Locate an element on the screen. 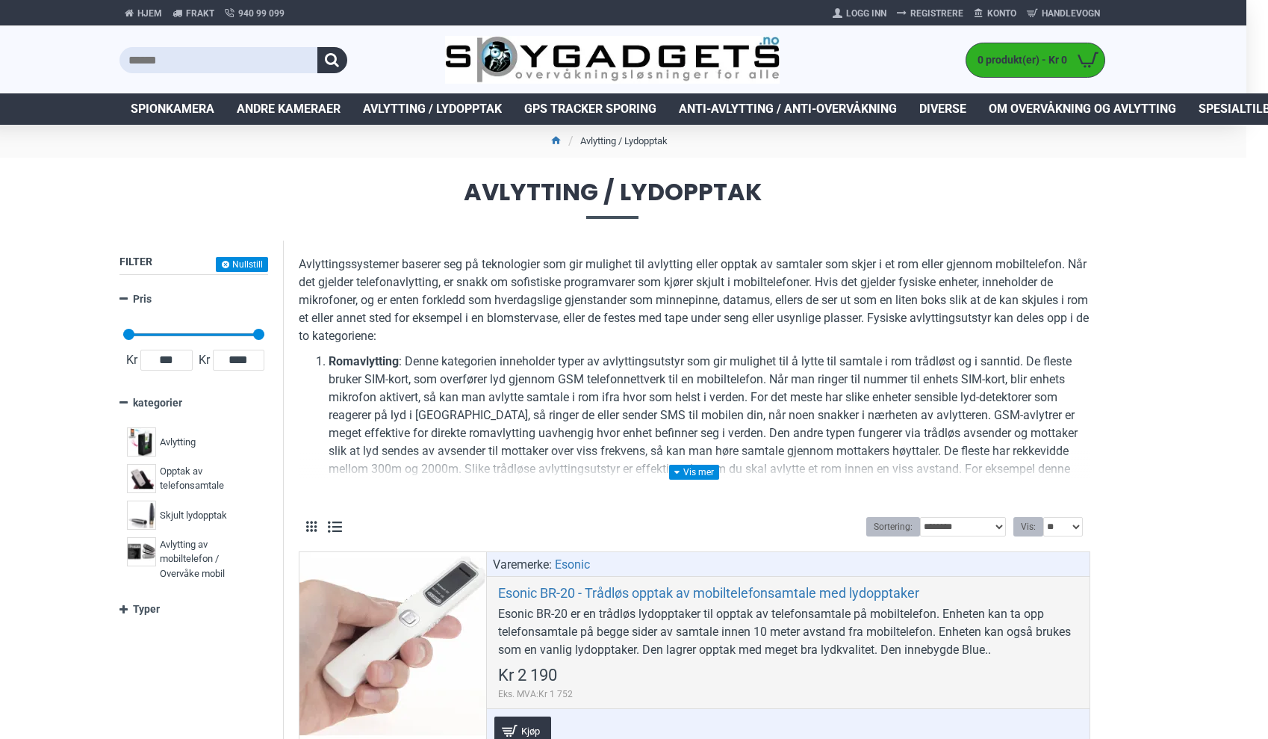 The image size is (1268, 739). label: Vis: is located at coordinates (1029, 527).